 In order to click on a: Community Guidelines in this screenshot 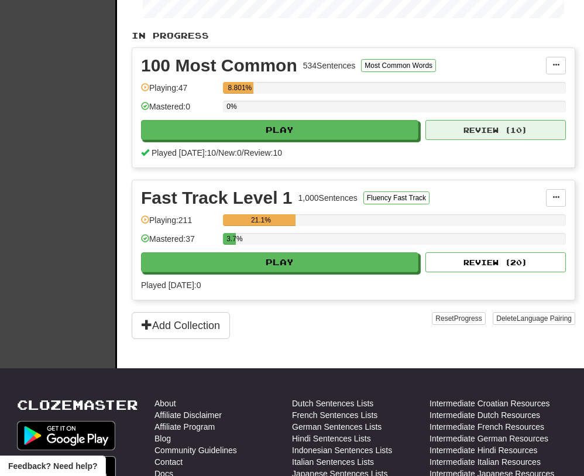, I will do `click(196, 450)`.